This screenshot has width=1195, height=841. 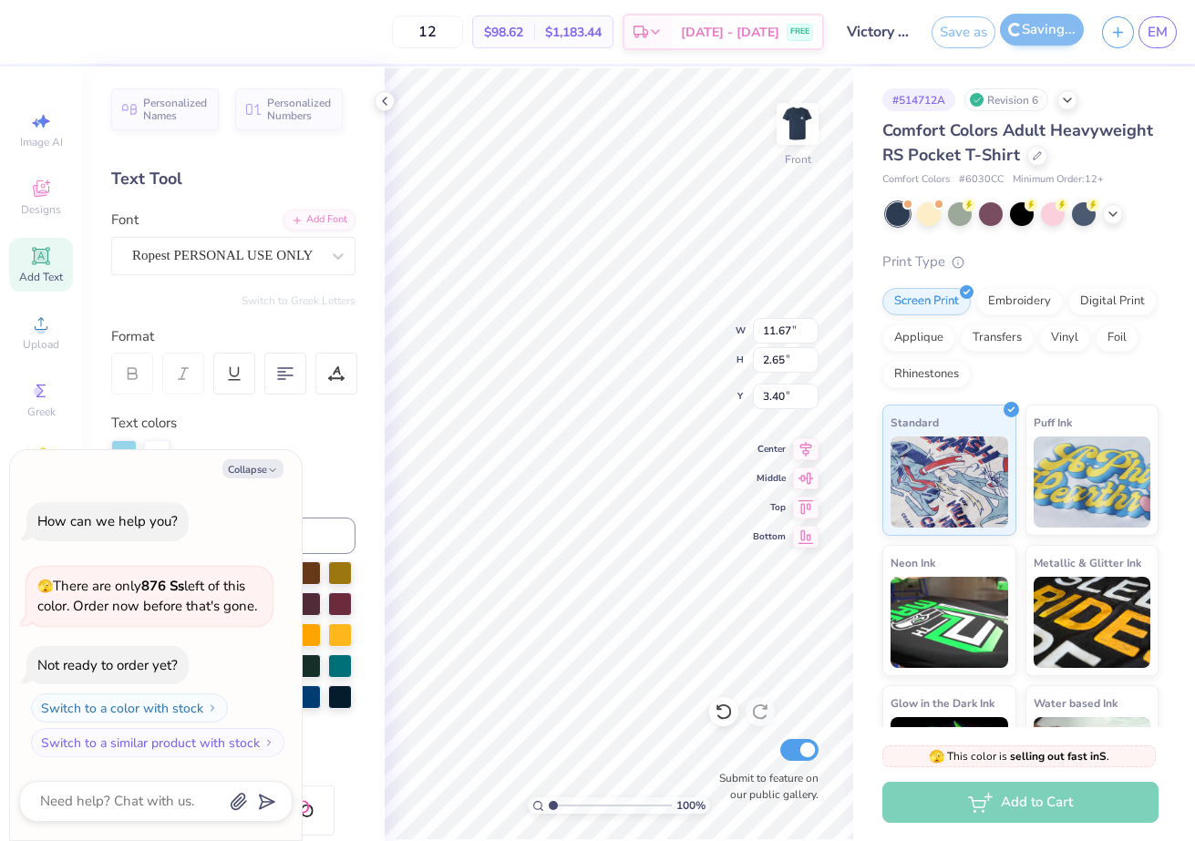 What do you see at coordinates (319, 220) in the screenshot?
I see `div: Add Font` at bounding box center [319, 220].